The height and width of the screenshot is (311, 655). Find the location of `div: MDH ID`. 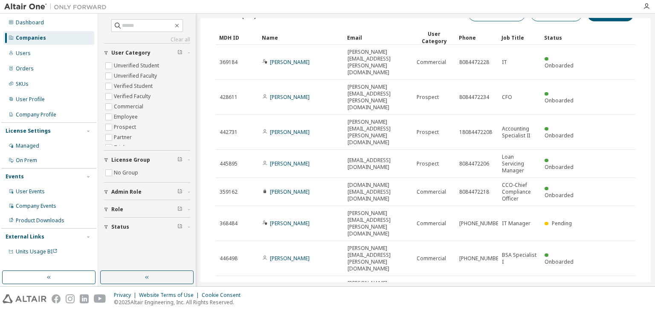

div: MDH ID is located at coordinates (237, 38).